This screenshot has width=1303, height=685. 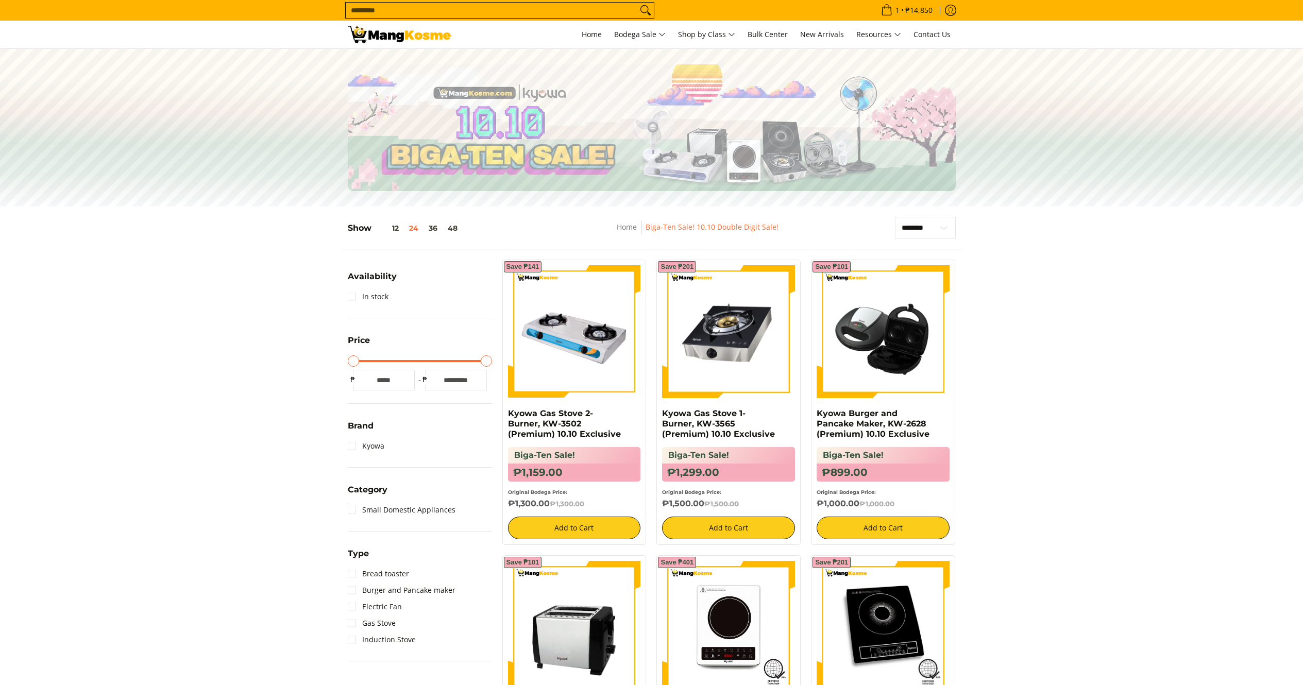 I want to click on span: Save ₱401, so click(x=677, y=562).